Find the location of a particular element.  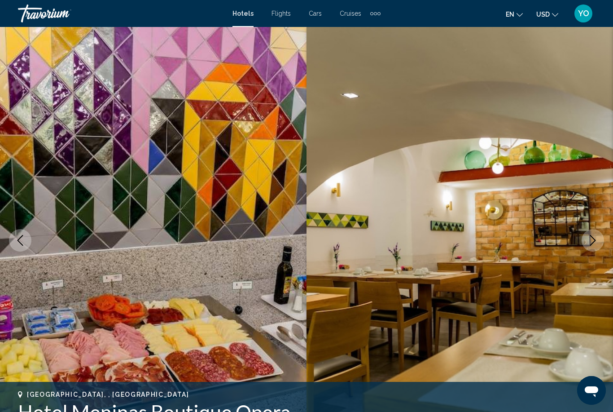

span: YO is located at coordinates (584, 13).